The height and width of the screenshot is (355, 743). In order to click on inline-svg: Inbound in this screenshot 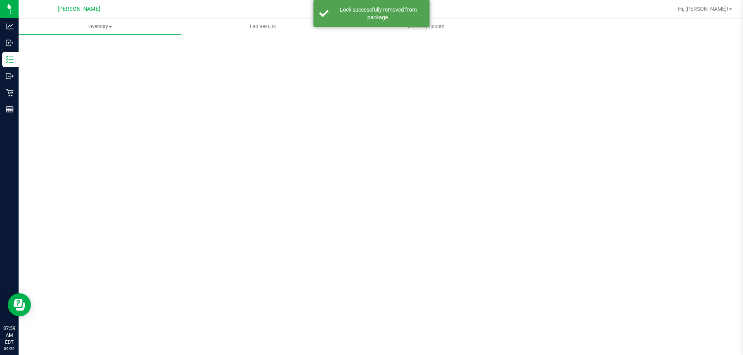, I will do `click(10, 43)`.